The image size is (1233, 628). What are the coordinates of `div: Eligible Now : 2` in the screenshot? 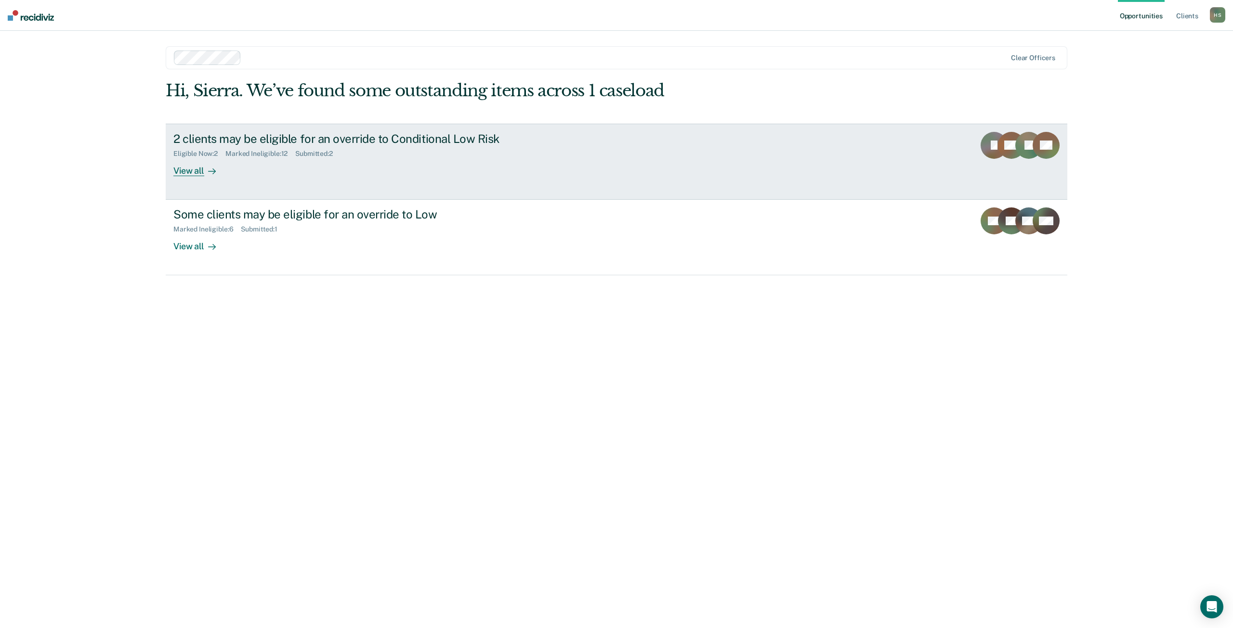 It's located at (199, 154).